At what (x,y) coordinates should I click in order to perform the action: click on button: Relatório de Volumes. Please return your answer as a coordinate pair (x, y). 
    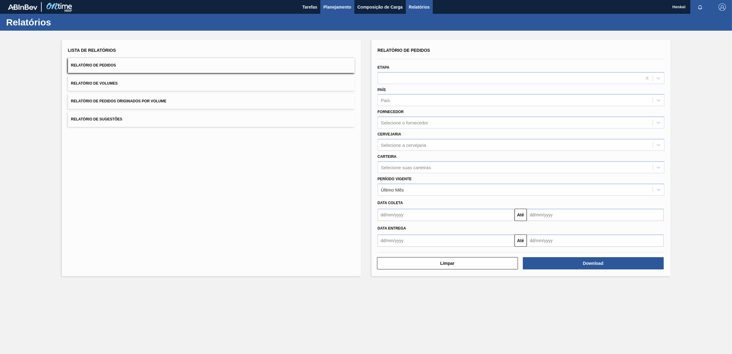
    Looking at the image, I should click on (211, 83).